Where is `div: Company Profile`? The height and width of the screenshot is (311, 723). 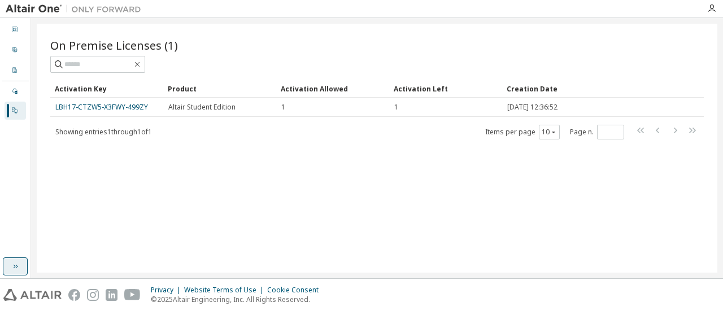 div: Company Profile is located at coordinates (15, 71).